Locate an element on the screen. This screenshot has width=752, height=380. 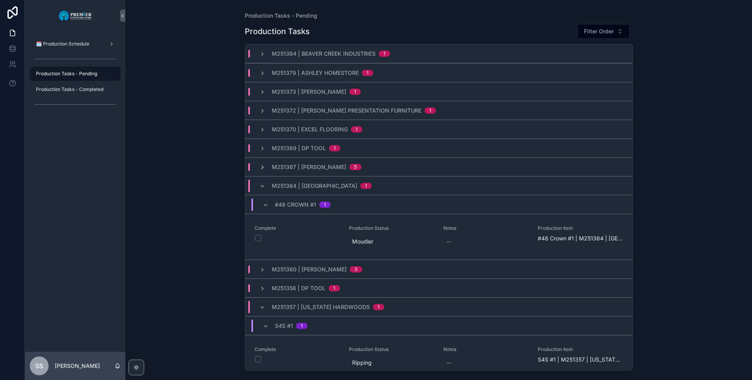
div: scrollable content is located at coordinates (75, 76).